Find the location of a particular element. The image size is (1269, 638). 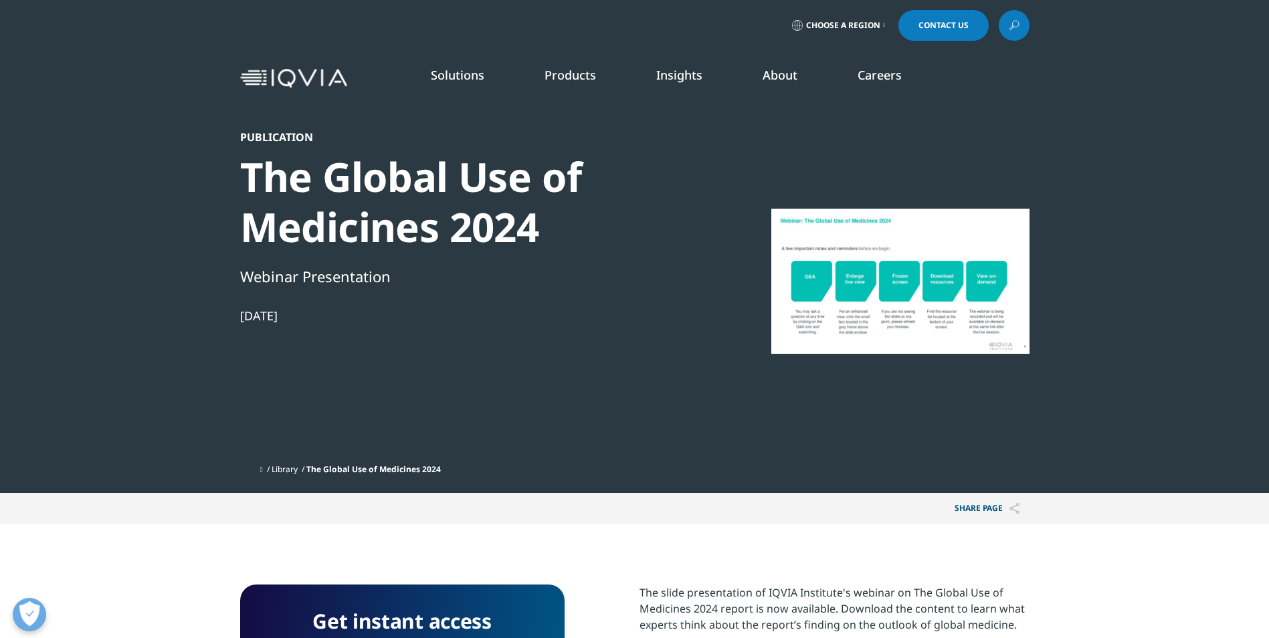

a: Solutions is located at coordinates (458, 75).